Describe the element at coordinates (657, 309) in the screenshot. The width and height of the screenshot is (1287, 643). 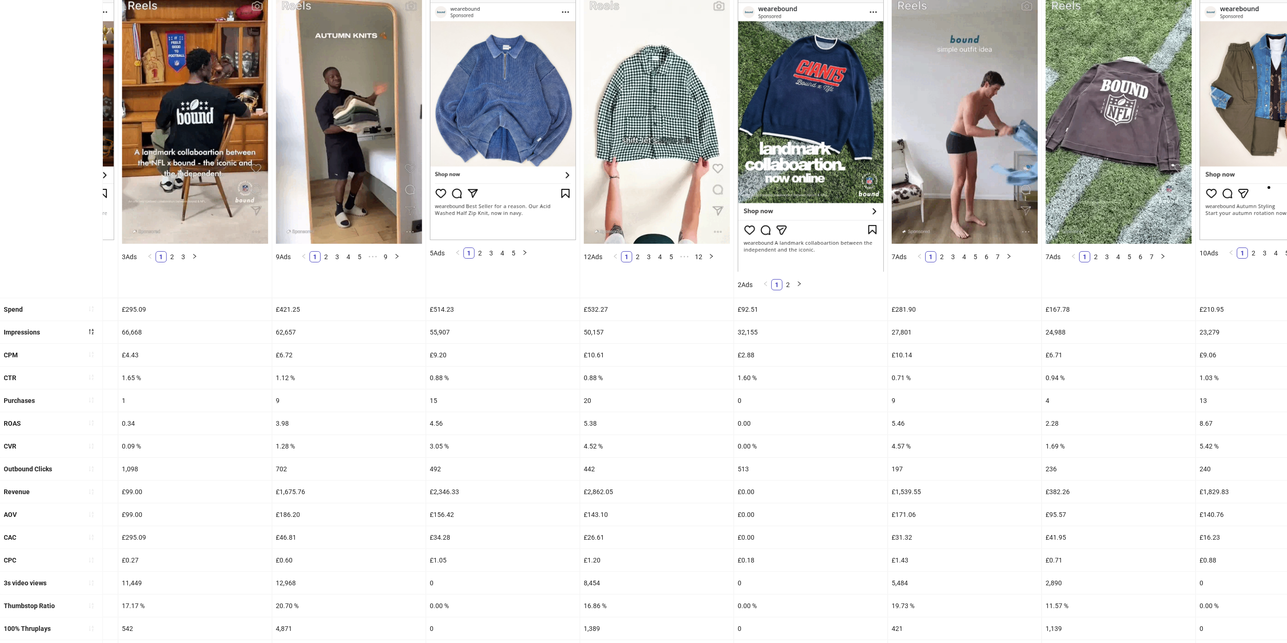
I see `div: £532.27` at that location.